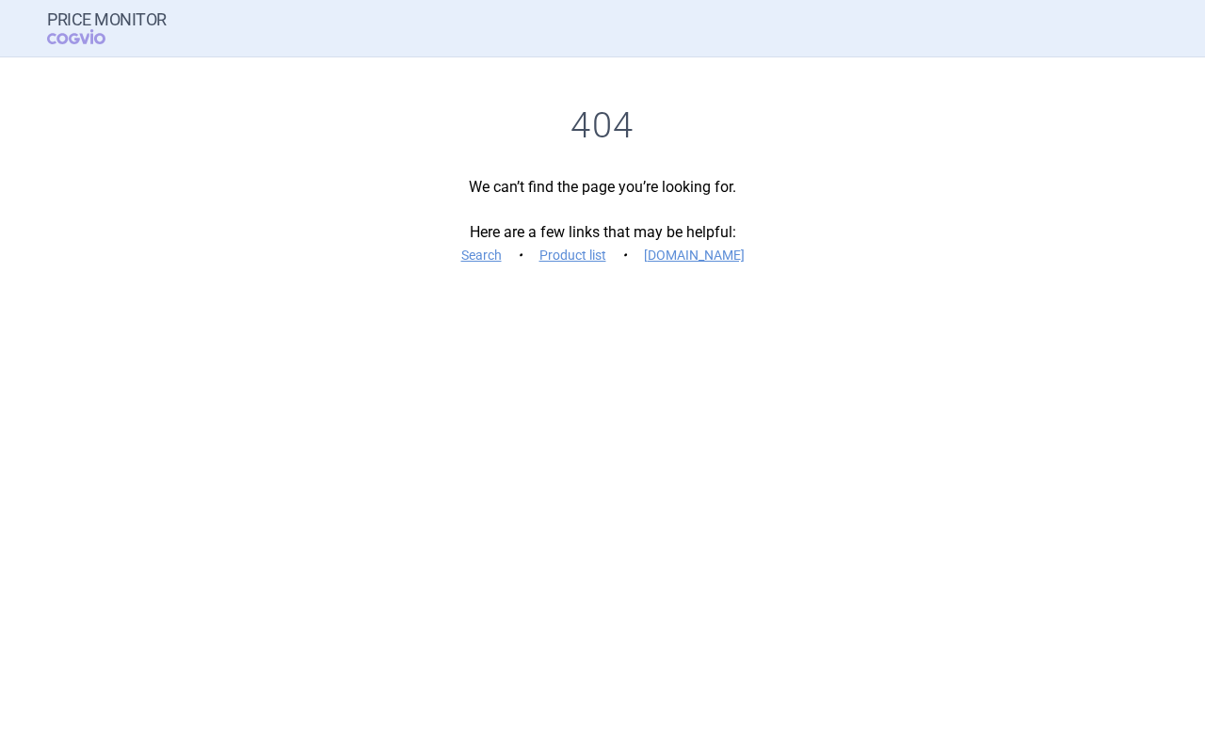 This screenshot has width=1205, height=753. What do you see at coordinates (106, 28) in the screenshot?
I see `a: Price MonitorCOGVIO` at bounding box center [106, 28].